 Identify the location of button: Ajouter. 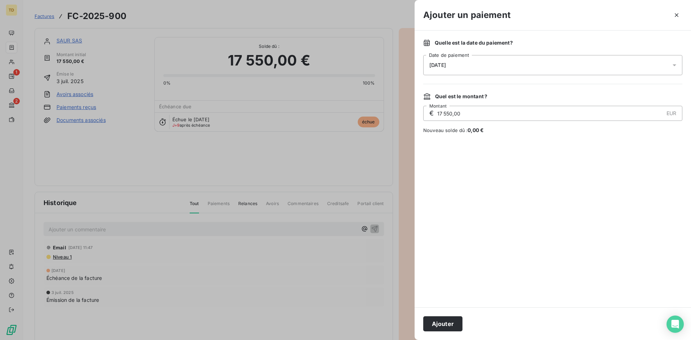
(443, 324).